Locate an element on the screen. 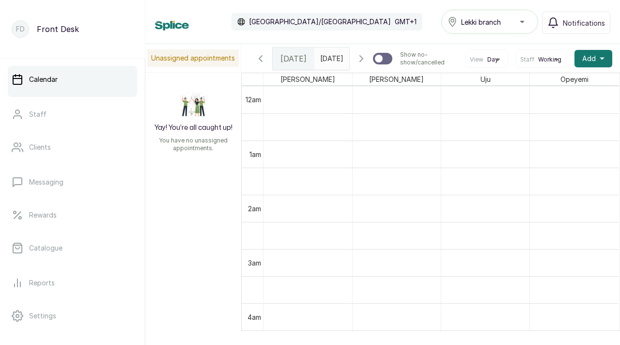  span: Day is located at coordinates (493, 60).